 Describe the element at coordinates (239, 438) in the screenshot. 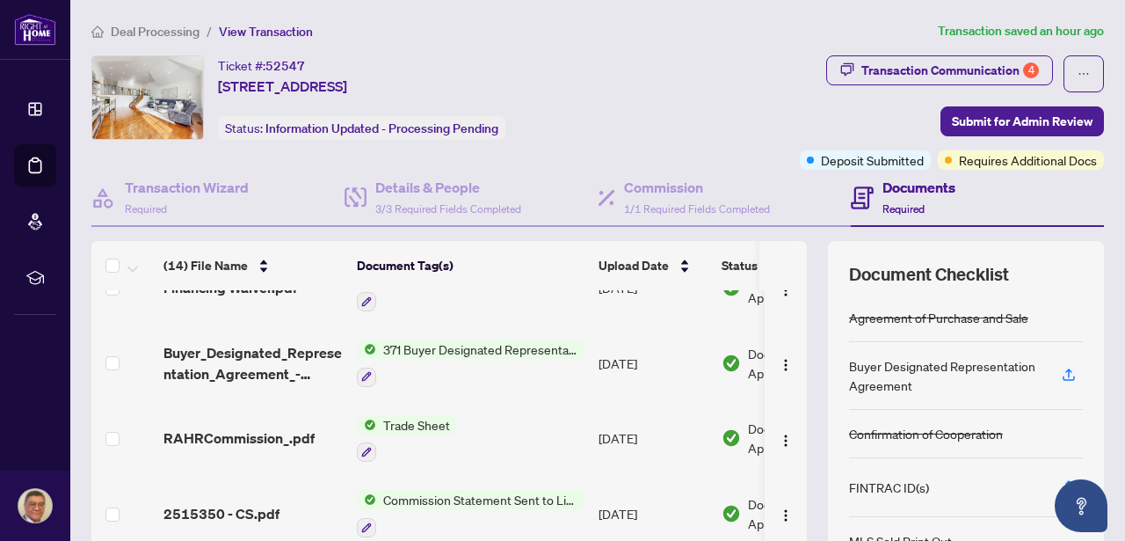

I see `span: RAHRCommission_.pdf` at that location.